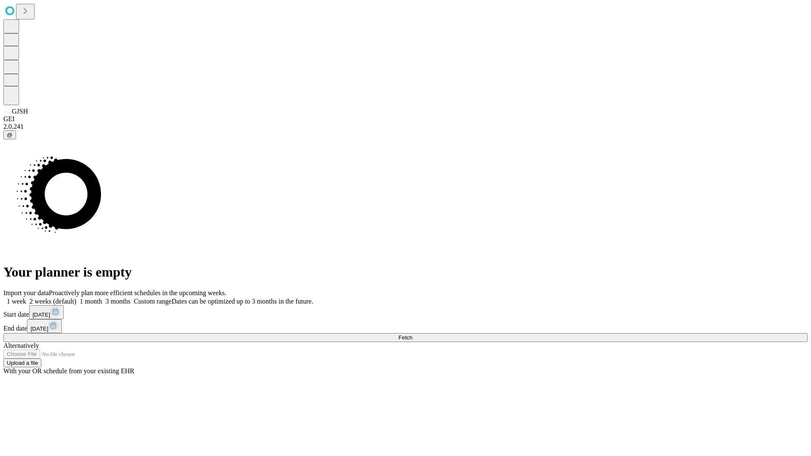 The width and height of the screenshot is (811, 456). I want to click on div: 2.0.241, so click(406, 127).